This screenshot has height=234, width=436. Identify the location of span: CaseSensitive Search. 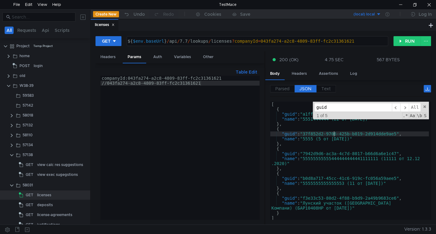
(412, 116).